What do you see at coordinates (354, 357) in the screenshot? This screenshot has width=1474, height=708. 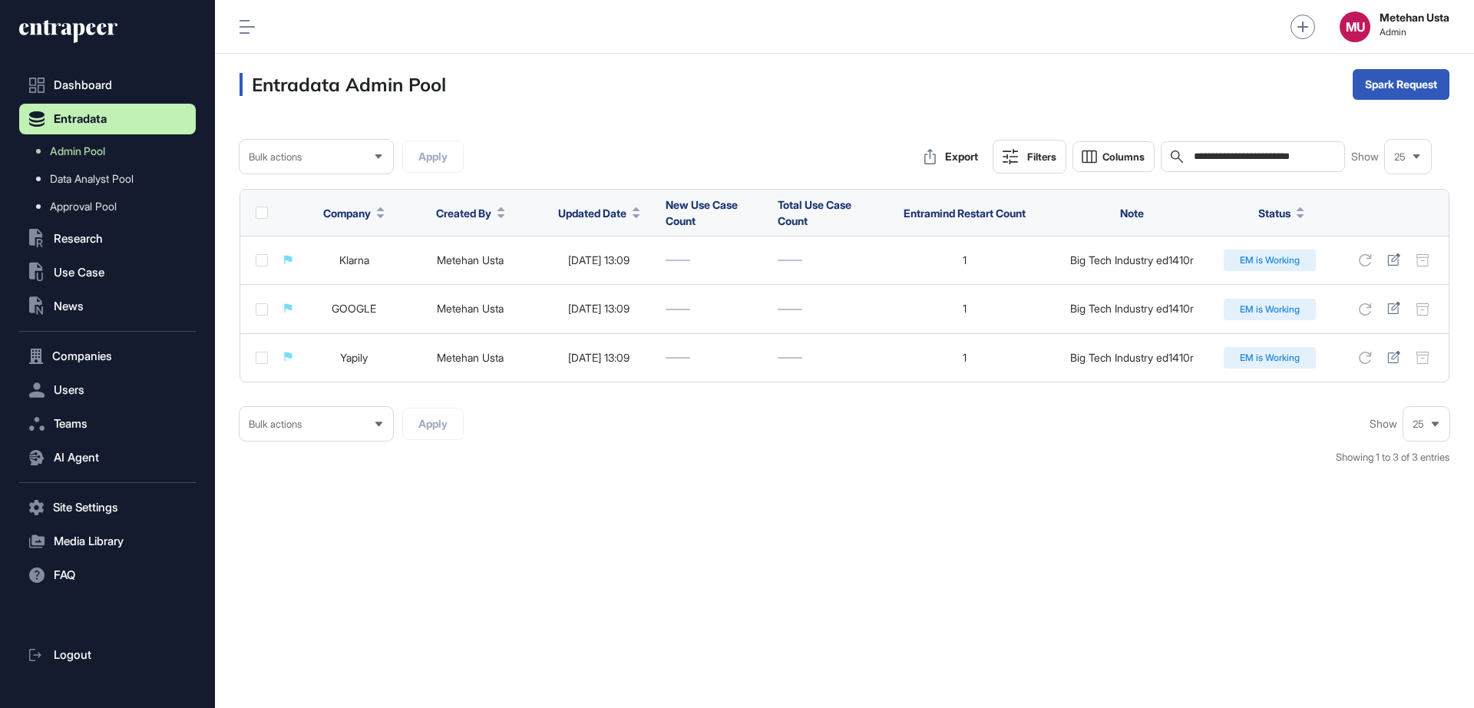 I see `a: Yapily` at bounding box center [354, 357].